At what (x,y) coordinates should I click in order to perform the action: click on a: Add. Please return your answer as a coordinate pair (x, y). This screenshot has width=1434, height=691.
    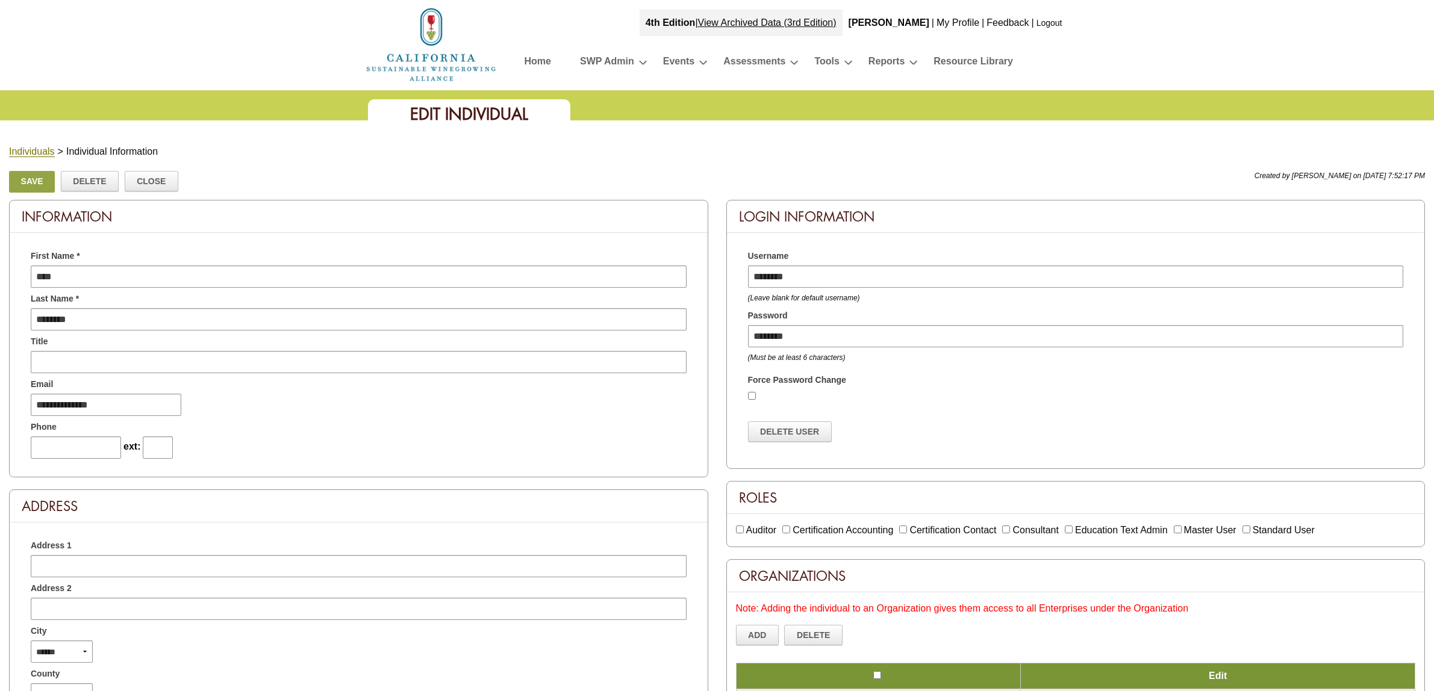
    Looking at the image, I should click on (758, 635).